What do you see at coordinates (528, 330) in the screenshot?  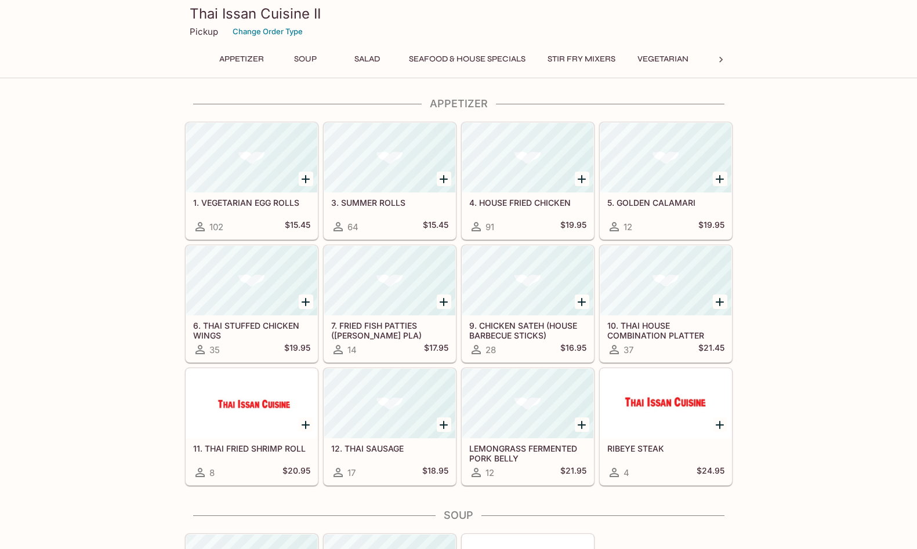 I see `h5: 9. CHICKEN SATEH (HOUSE BARBECUE STICKS)` at bounding box center [528, 330].